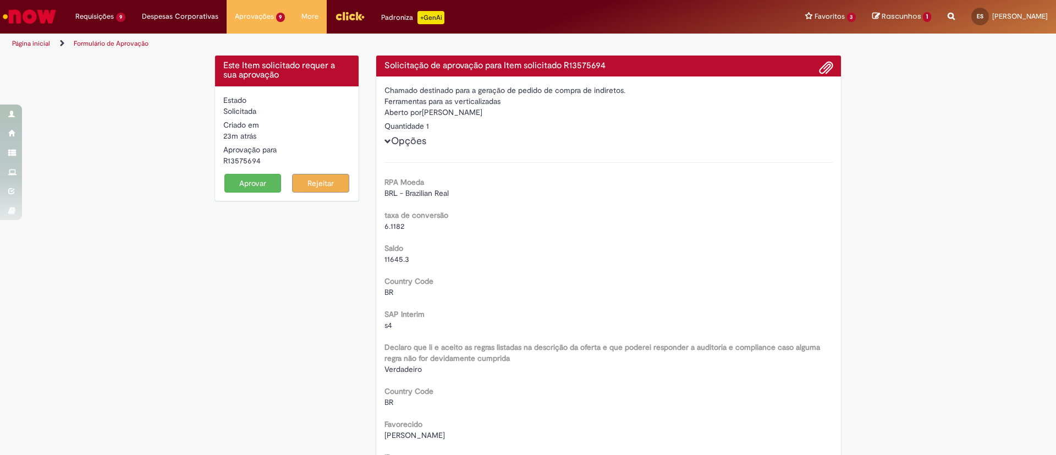 Image resolution: width=1056 pixels, height=455 pixels. Describe the element at coordinates (403, 424) in the screenshot. I see `b: Favorecido` at that location.